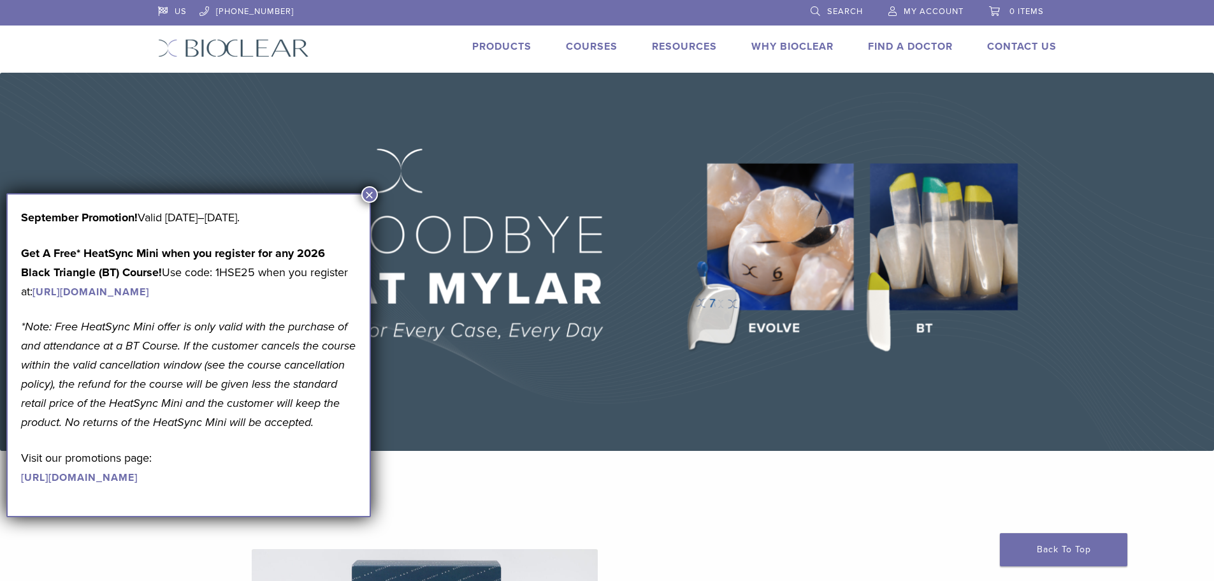 This screenshot has height=581, width=1214. What do you see at coordinates (233, 48) in the screenshot?
I see `img: Bioclear` at bounding box center [233, 48].